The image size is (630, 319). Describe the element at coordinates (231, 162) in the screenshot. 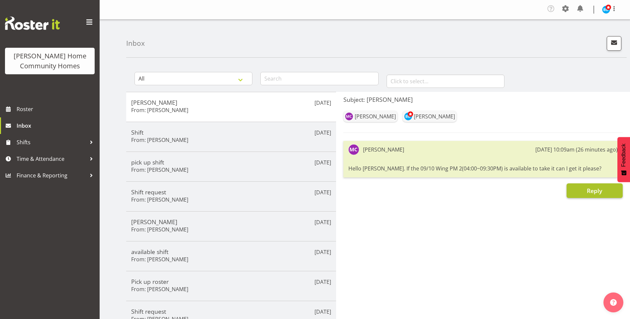

I see `h5: pick up shift` at that location.